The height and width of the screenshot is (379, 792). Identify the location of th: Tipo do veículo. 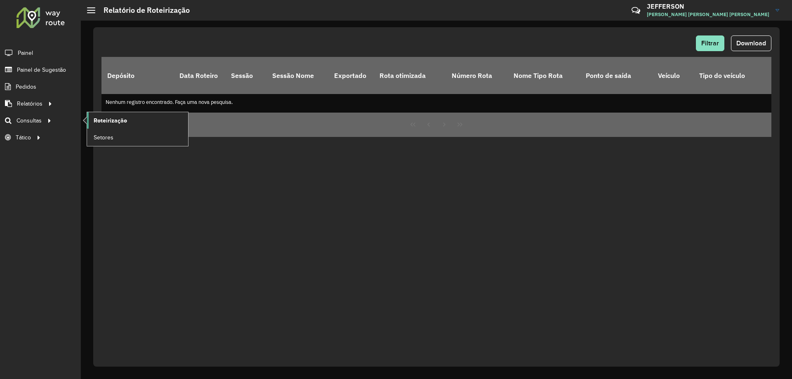
(729, 75).